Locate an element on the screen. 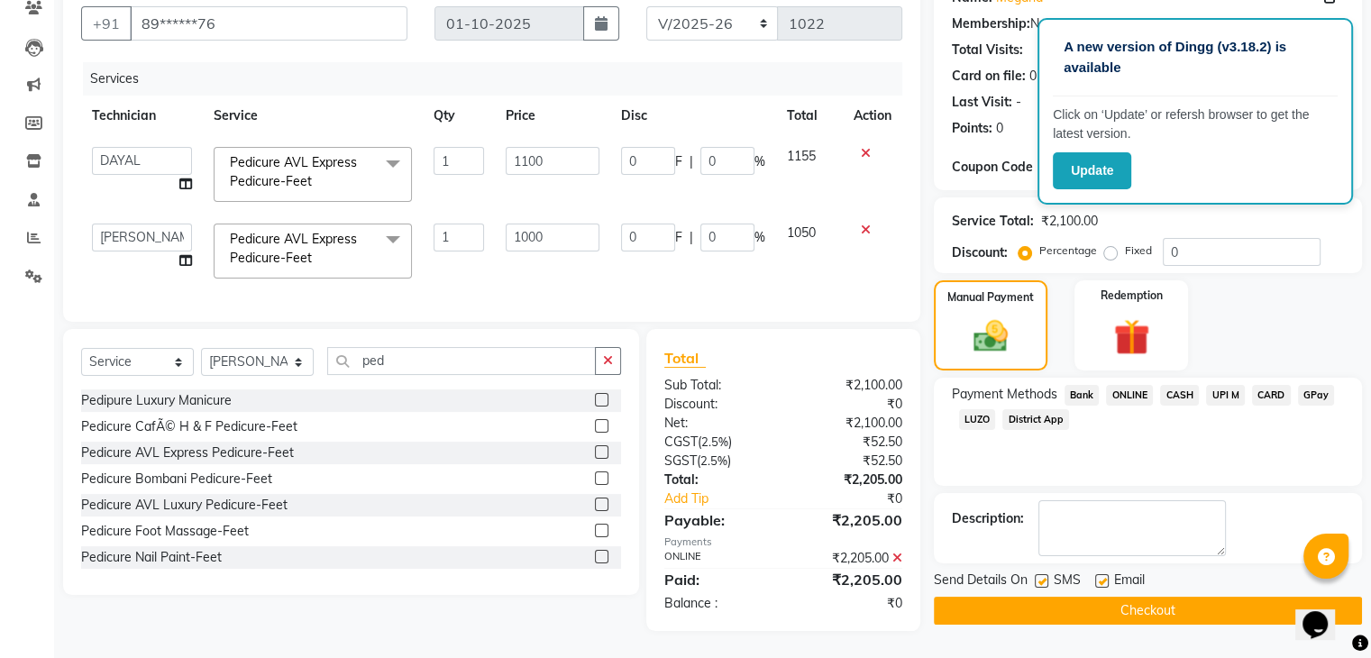 The image size is (1371, 658). div: Points: is located at coordinates (972, 128).